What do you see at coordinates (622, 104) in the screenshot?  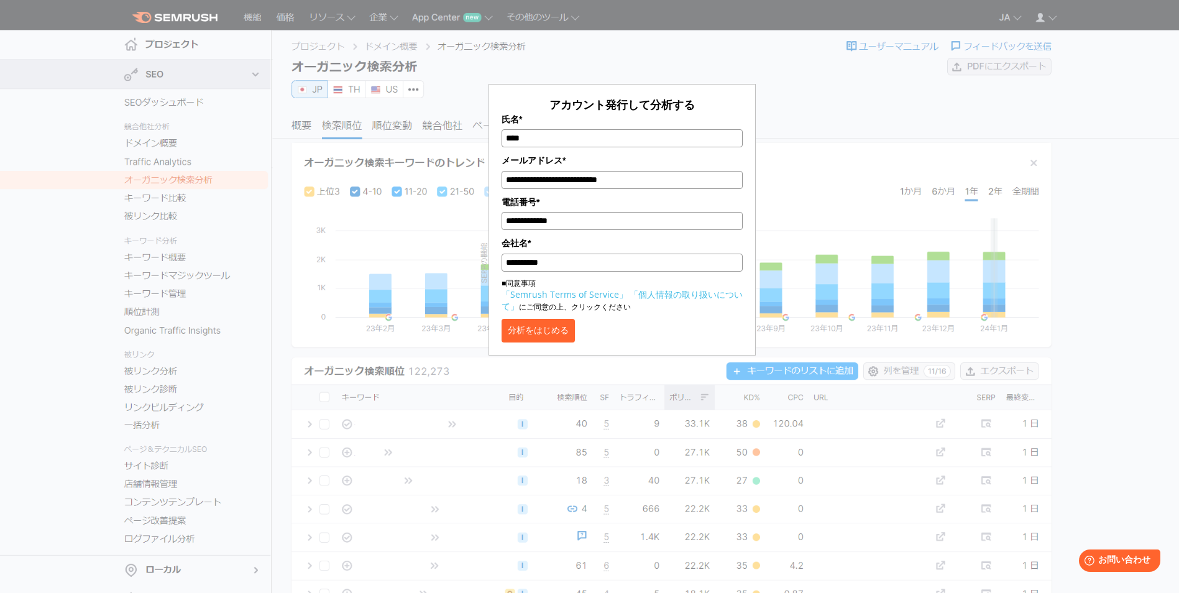 I see `span: アカウント発行して分析する` at bounding box center [622, 104].